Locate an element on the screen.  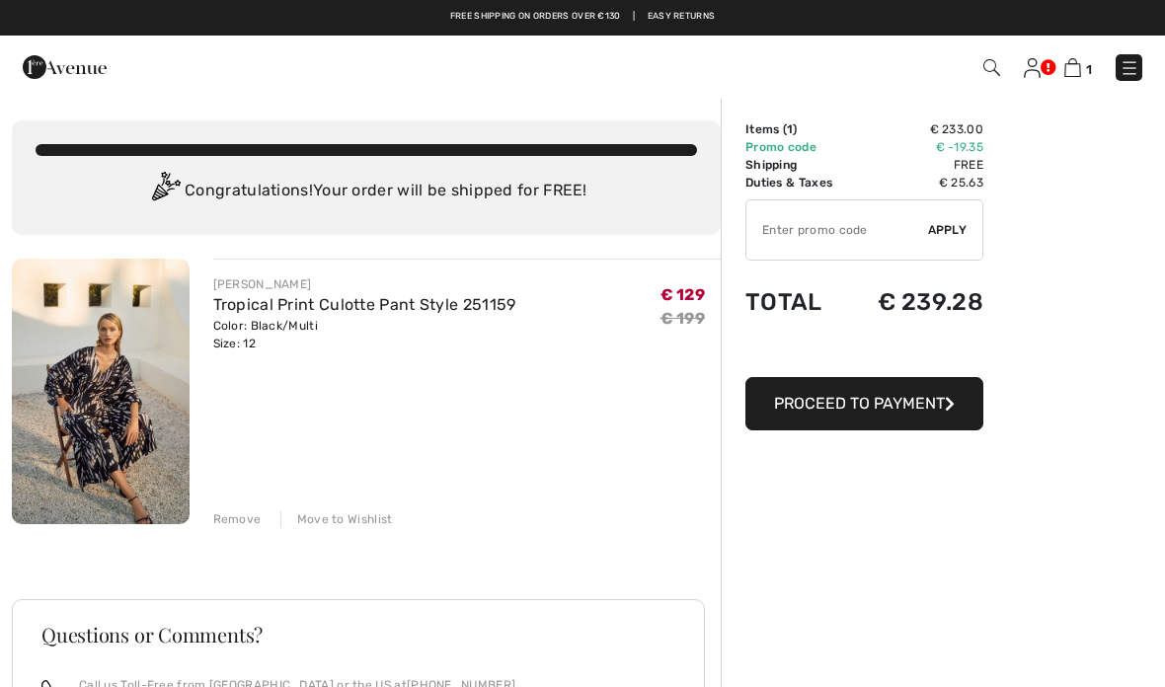
s: € 199 is located at coordinates (683, 318).